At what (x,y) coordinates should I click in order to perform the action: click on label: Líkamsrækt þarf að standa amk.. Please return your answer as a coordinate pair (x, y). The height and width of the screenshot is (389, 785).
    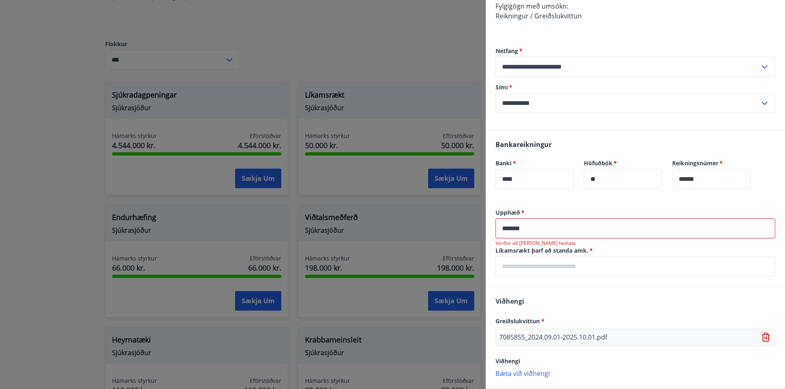
    Looking at the image, I should click on (635, 251).